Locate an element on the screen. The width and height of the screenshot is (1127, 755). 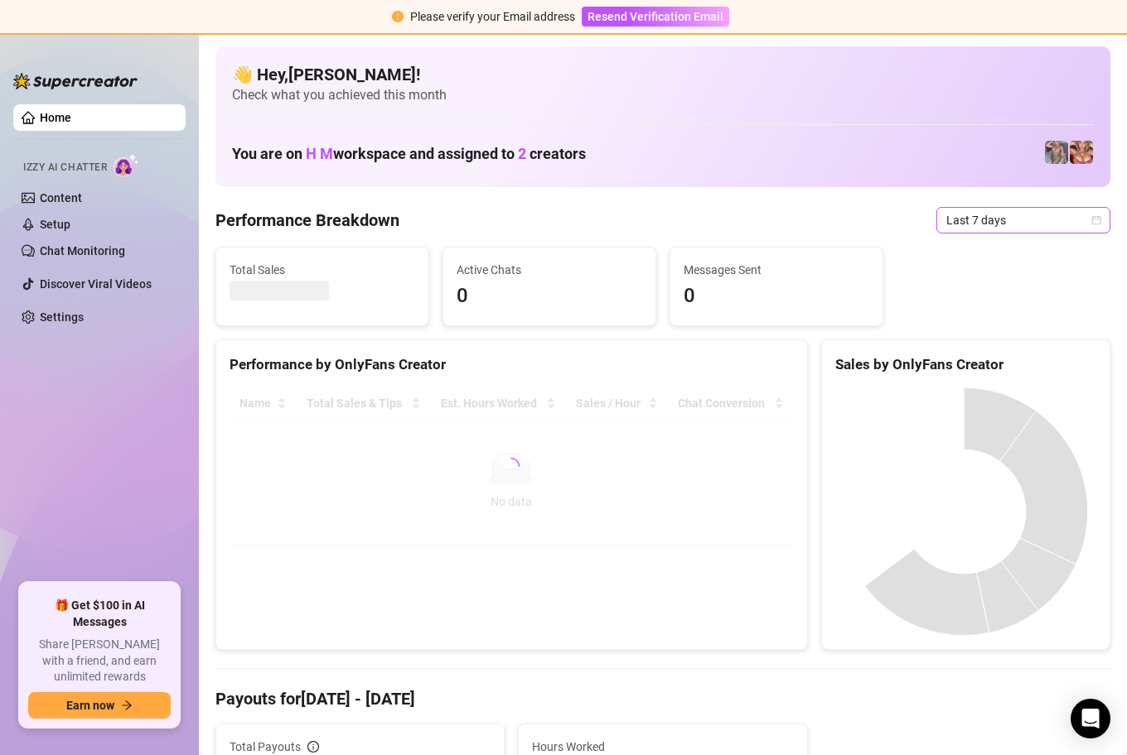
span: Izzy AI Chatter is located at coordinates (65, 167).